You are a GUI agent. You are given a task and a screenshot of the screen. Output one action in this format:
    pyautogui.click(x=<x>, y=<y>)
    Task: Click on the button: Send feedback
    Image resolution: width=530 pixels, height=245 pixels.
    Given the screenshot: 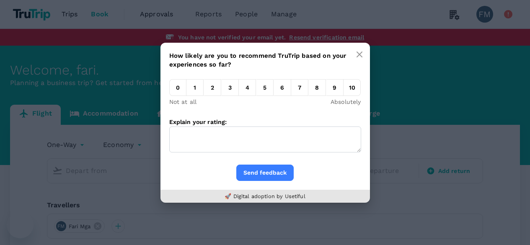 What is the action you would take?
    pyautogui.click(x=265, y=173)
    